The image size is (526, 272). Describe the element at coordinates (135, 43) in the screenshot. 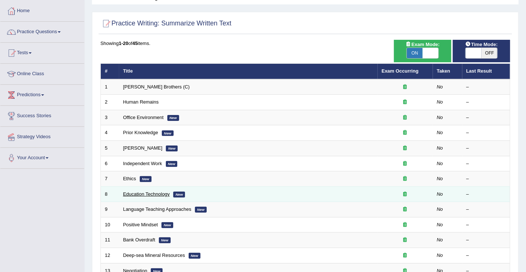

I see `b: 45` at that location.